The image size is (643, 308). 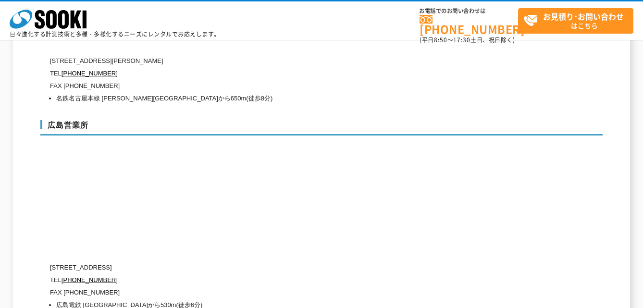 What do you see at coordinates (468, 11) in the screenshot?
I see `span: お電話でのお問い合わせは` at bounding box center [468, 11].